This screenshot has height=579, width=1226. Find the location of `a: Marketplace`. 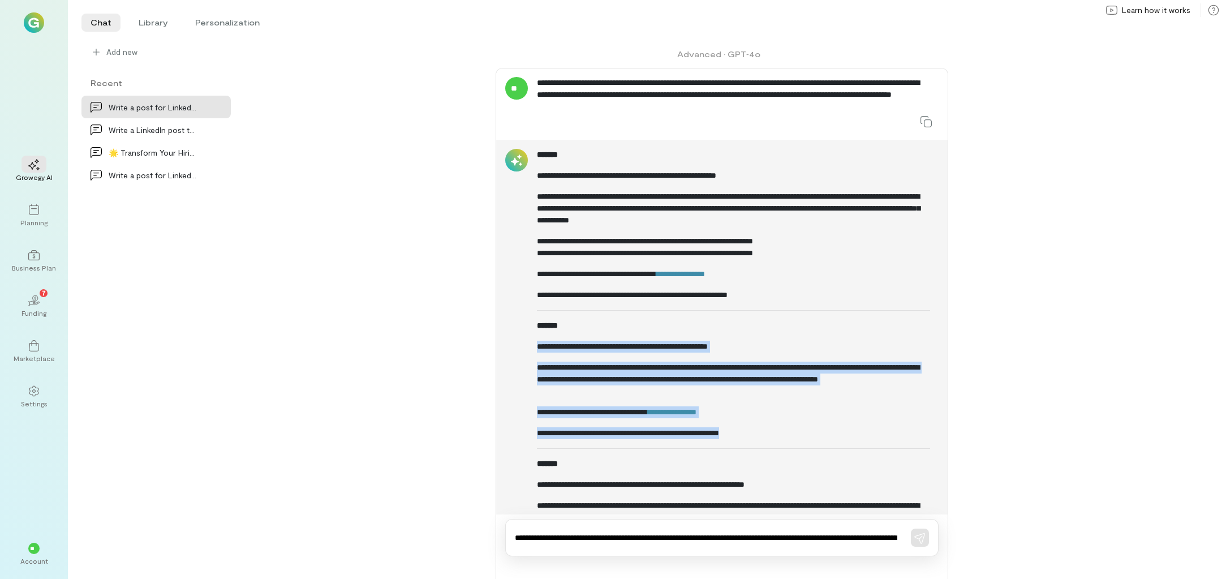

a: Marketplace is located at coordinates (34, 351).